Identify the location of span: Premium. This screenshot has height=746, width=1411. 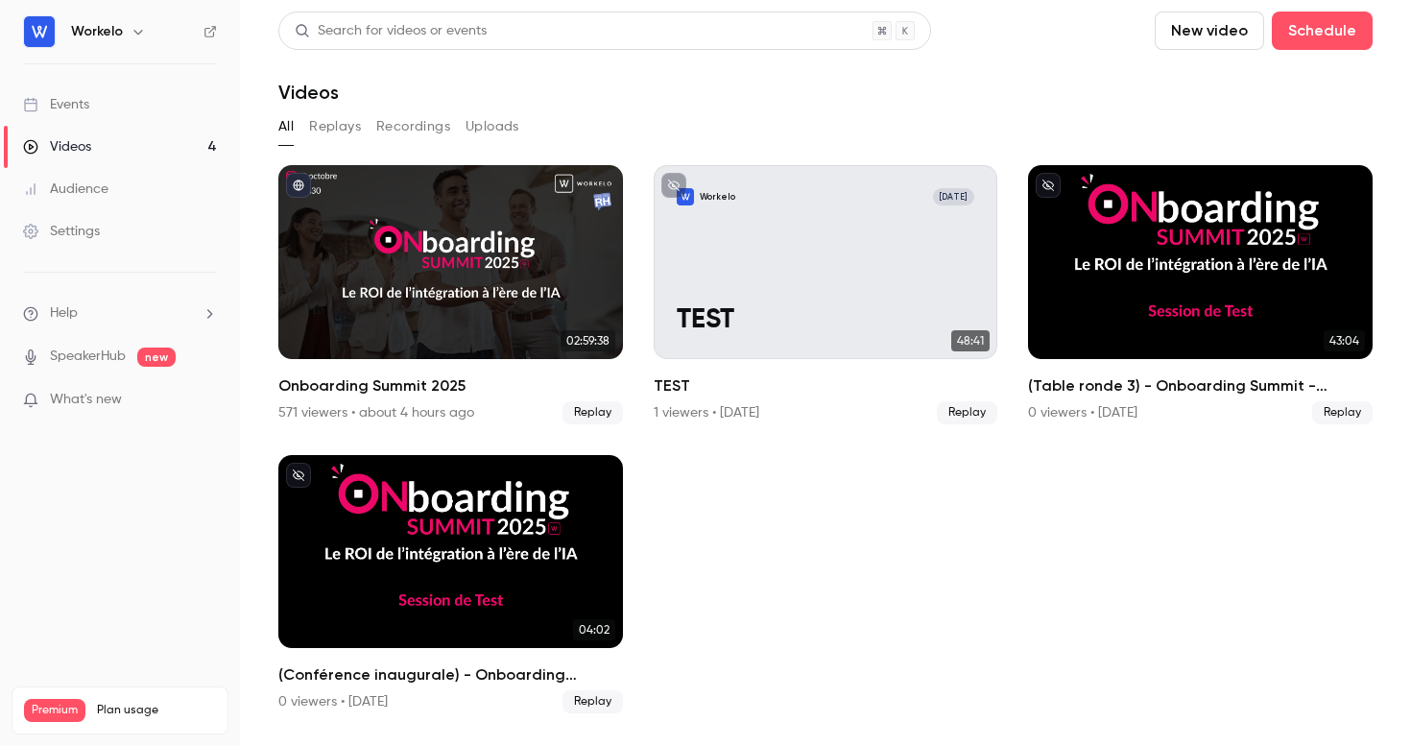
(55, 710).